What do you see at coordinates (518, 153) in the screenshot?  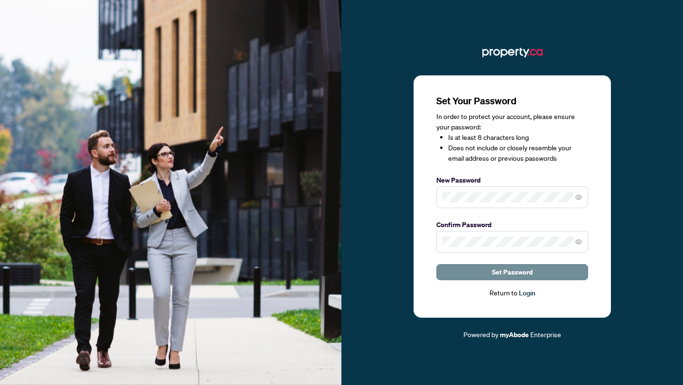 I see `li: Does not include or closely resemble your email address or previous passwords` at bounding box center [518, 153].